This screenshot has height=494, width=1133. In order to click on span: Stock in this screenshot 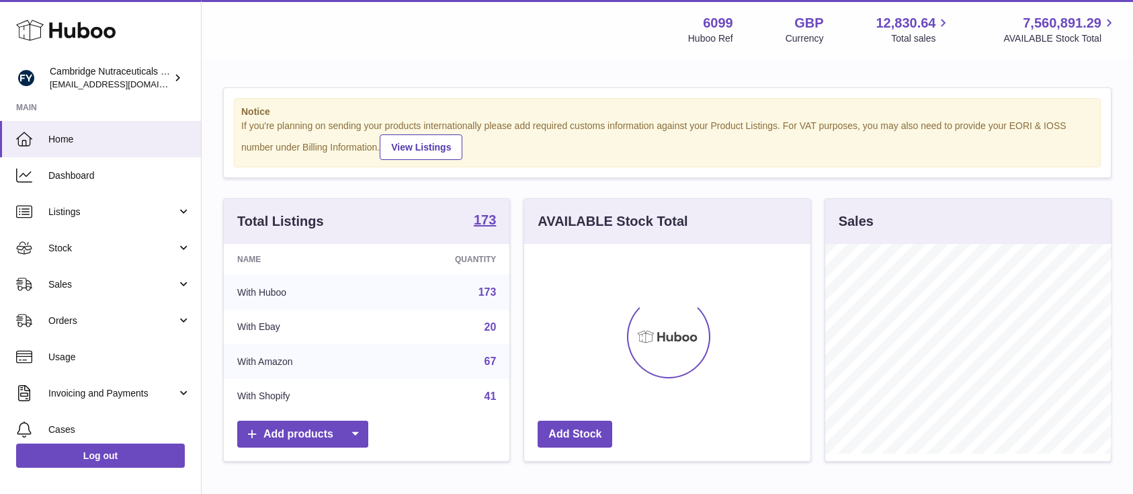, I will do `click(112, 248)`.